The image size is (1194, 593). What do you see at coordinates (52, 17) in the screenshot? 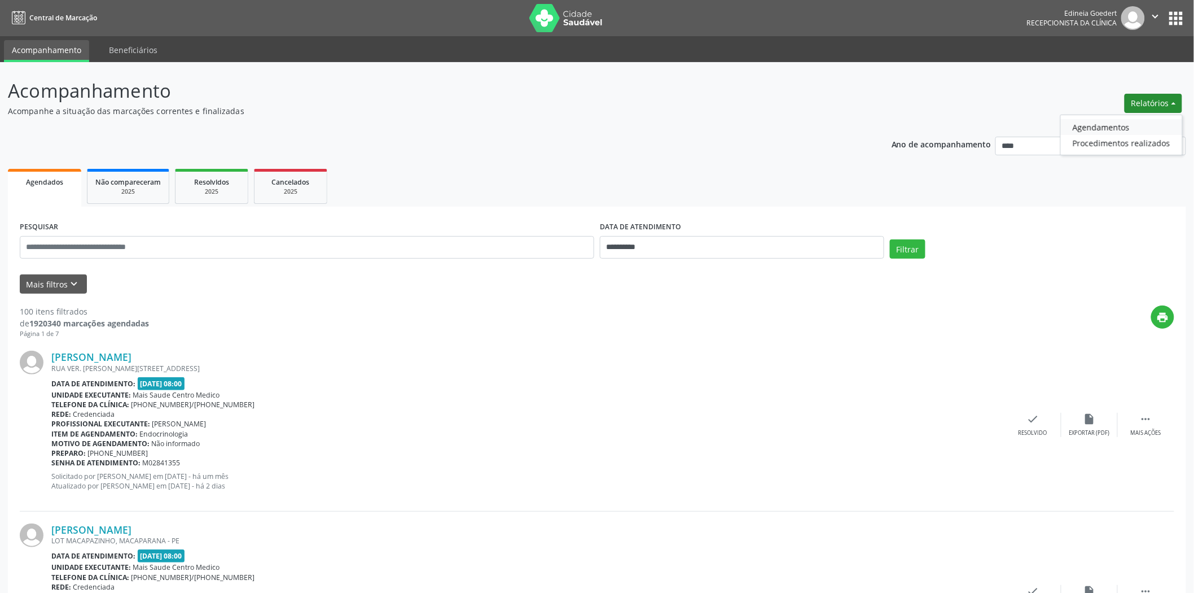
I see `a: Central de Marcação` at bounding box center [52, 17].